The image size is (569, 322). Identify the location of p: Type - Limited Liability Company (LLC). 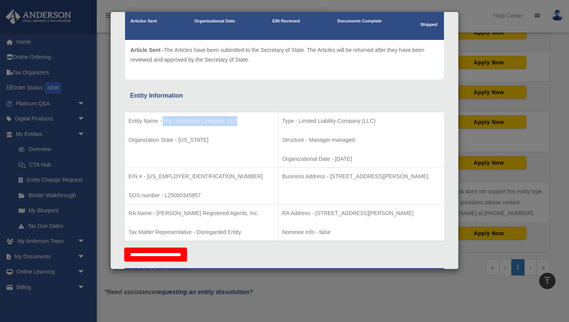
(361, 121).